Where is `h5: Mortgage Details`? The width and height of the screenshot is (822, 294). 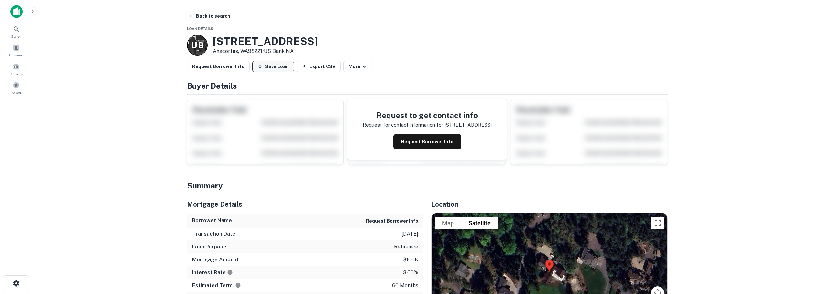 h5: Mortgage Details is located at coordinates (305, 204).